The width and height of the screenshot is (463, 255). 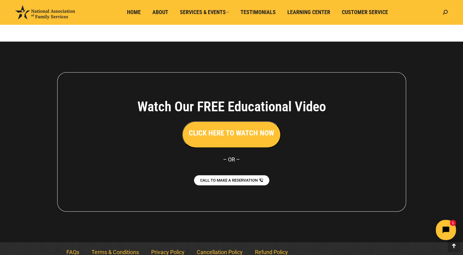 What do you see at coordinates (231, 160) in the screenshot?
I see `span: – OR –` at bounding box center [231, 160].